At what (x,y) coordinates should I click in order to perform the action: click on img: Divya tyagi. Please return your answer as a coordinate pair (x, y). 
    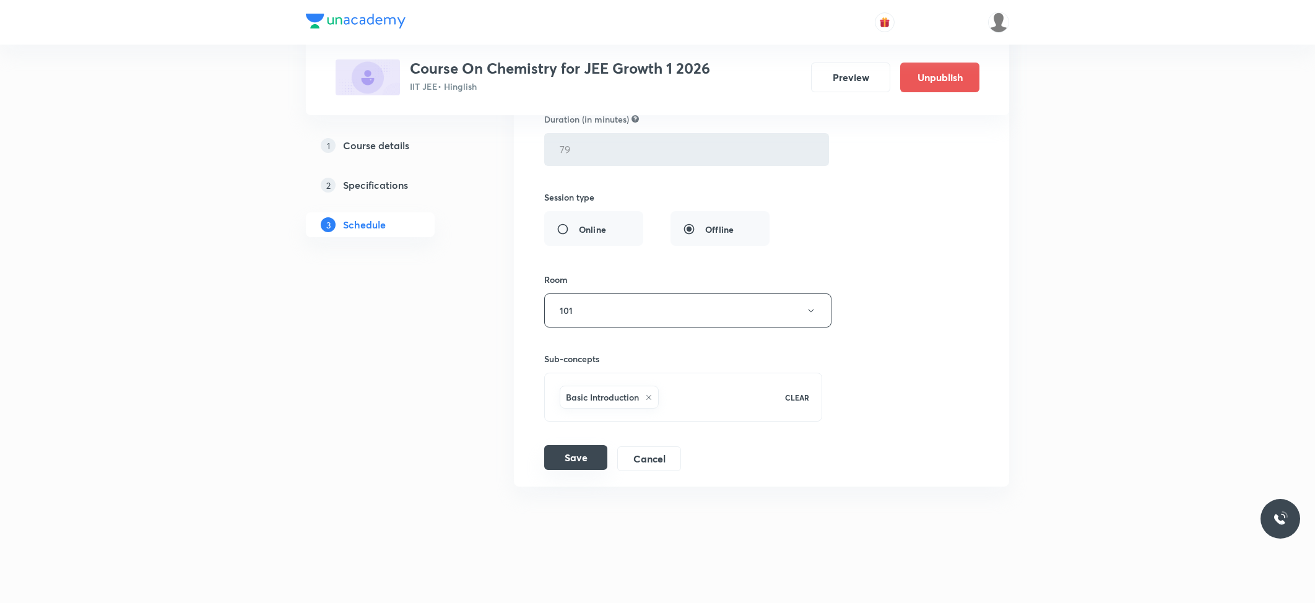
    Looking at the image, I should click on (999, 22).